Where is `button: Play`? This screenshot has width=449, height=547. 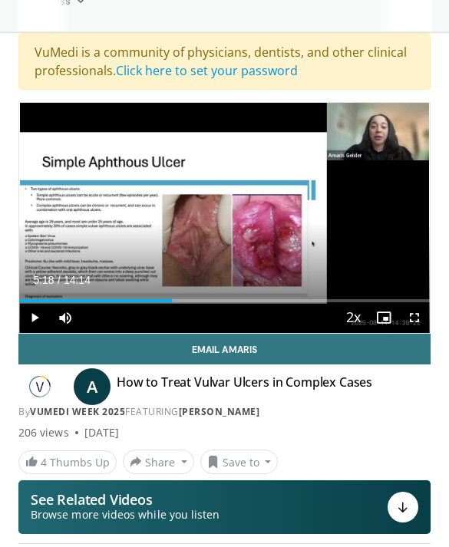 button: Play is located at coordinates (35, 318).